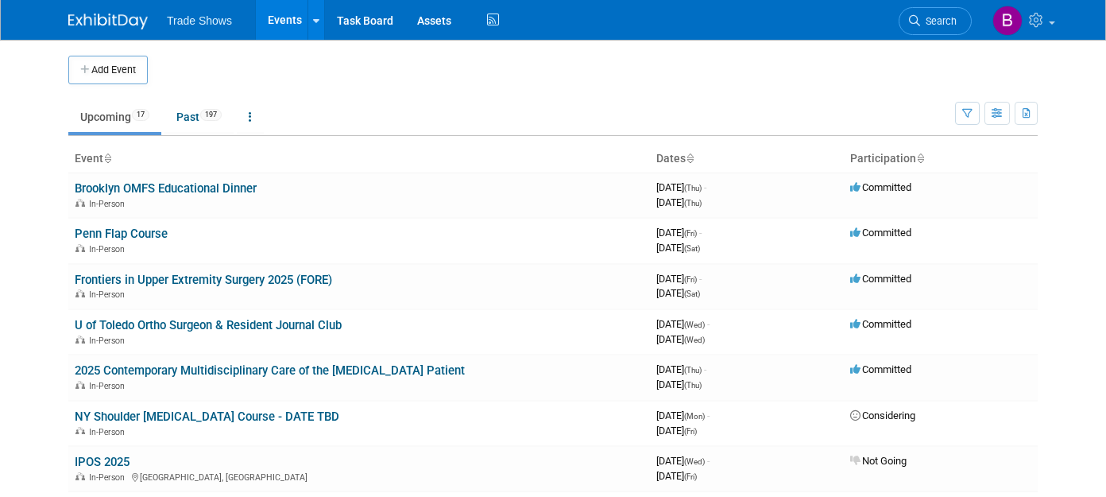  I want to click on button: Add Event, so click(108, 70).